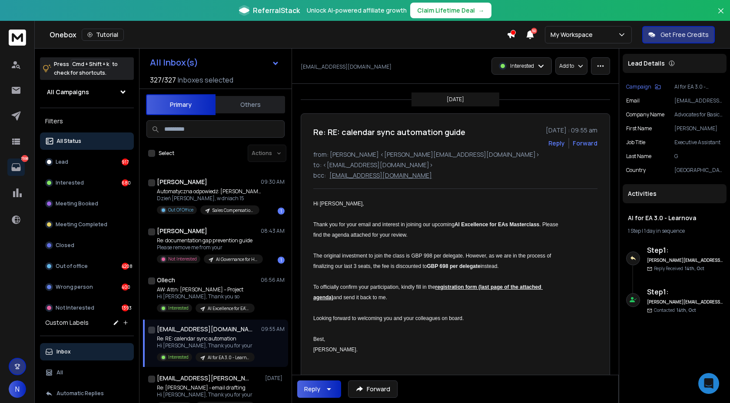 The width and height of the screenshot is (730, 403). I want to click on p: bcc:, so click(319, 176).